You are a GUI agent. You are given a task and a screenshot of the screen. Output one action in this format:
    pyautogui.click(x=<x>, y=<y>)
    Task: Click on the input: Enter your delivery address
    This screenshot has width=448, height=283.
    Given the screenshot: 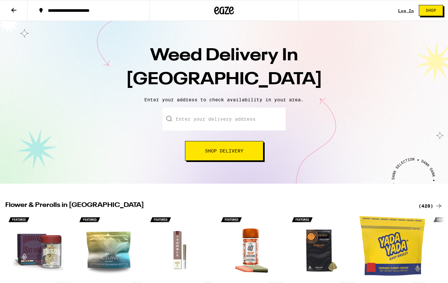 What is the action you would take?
    pyautogui.click(x=224, y=119)
    